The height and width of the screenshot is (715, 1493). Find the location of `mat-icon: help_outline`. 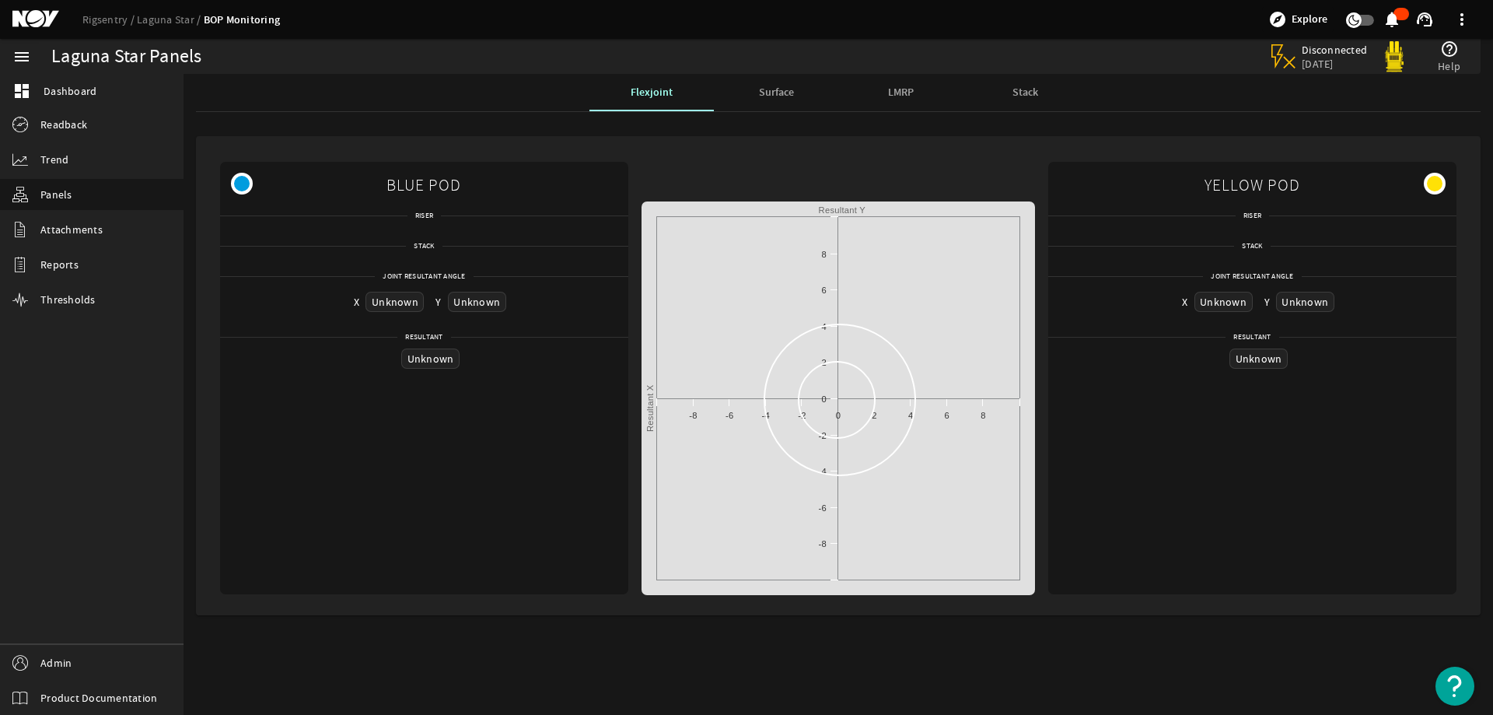

mat-icon: help_outline is located at coordinates (1449, 49).